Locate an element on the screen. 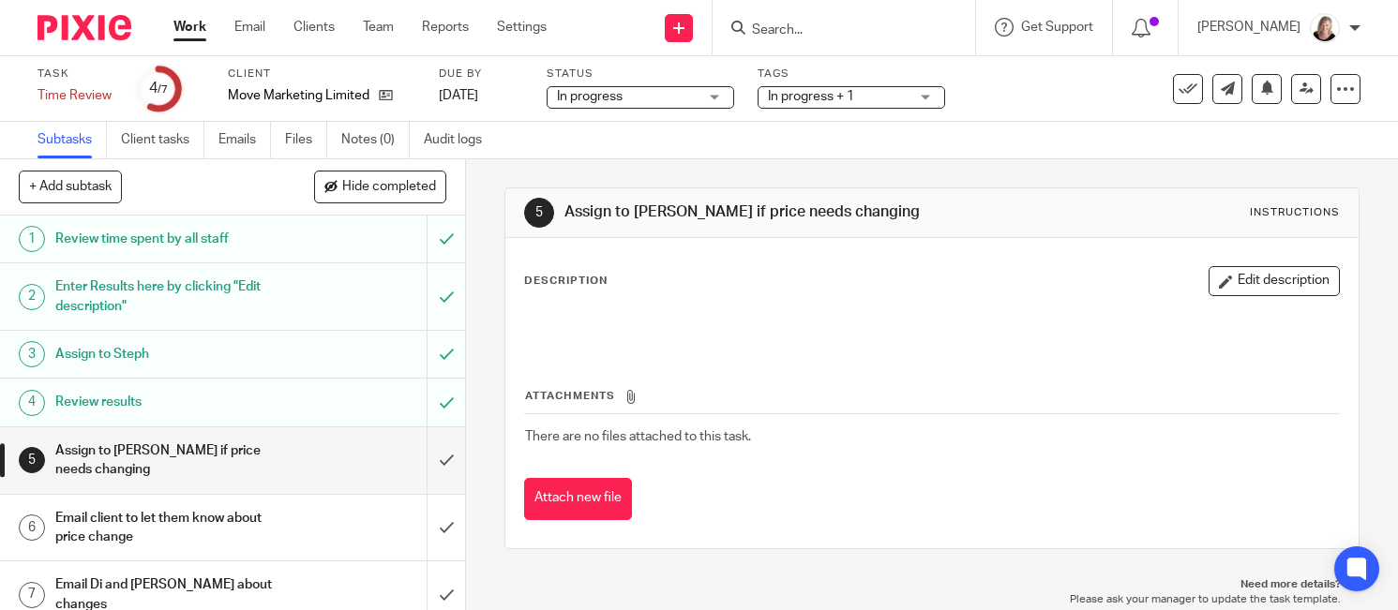  label: Due by is located at coordinates (481, 74).